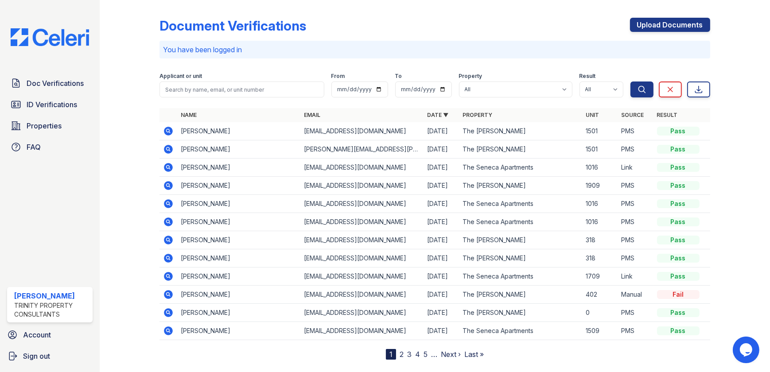  What do you see at coordinates (678, 295) in the screenshot?
I see `div: Fail` at bounding box center [678, 295].